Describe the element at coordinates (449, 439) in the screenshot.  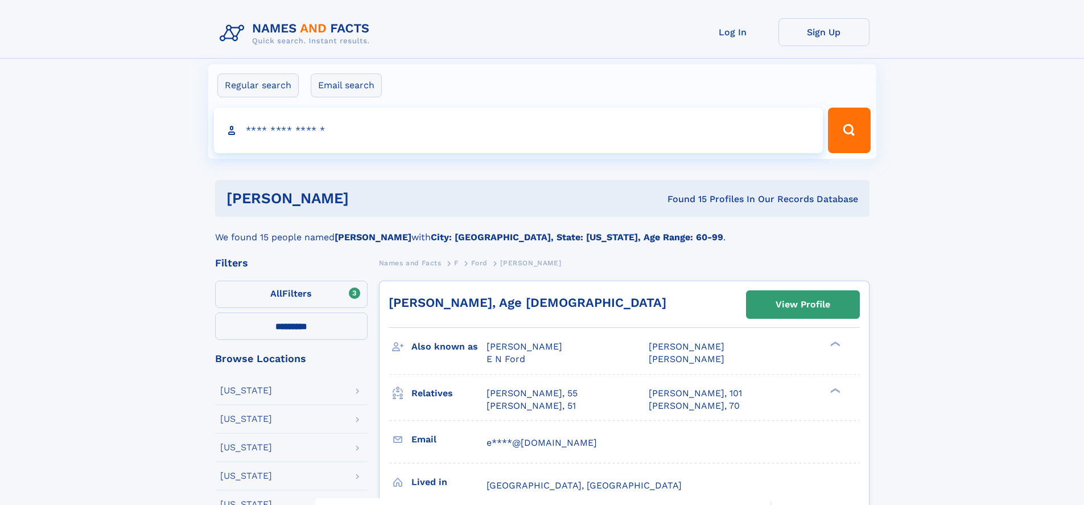
I see `h3: Email` at that location.